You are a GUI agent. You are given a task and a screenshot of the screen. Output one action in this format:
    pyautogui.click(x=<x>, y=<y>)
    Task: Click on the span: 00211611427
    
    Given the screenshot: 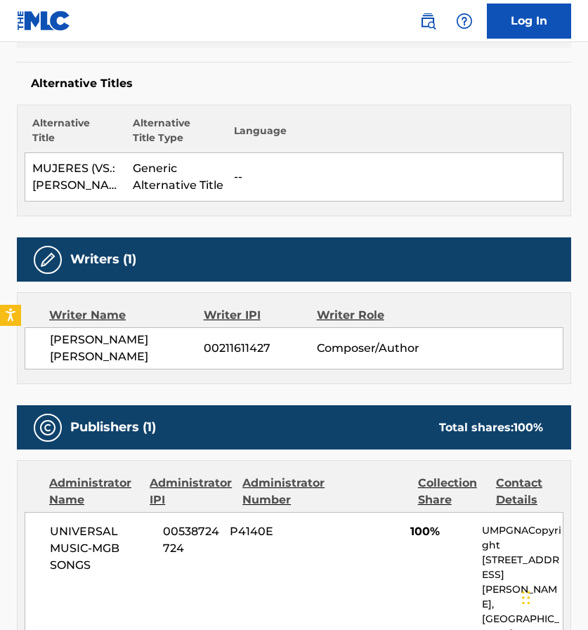 What is the action you would take?
    pyautogui.click(x=260, y=349)
    